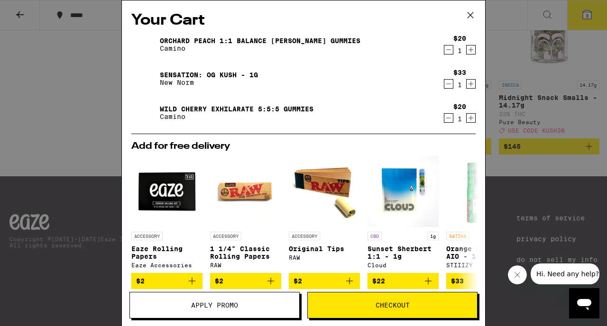 This screenshot has width=607, height=326. I want to click on p: Original Tips, so click(324, 249).